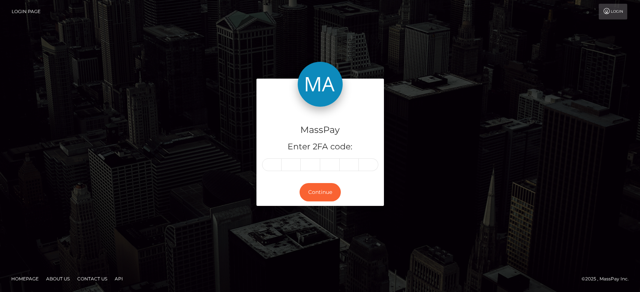 The height and width of the screenshot is (292, 640). What do you see at coordinates (608, 279) in the screenshot?
I see `div: © 2025 , MassPay Inc.` at bounding box center [608, 279].